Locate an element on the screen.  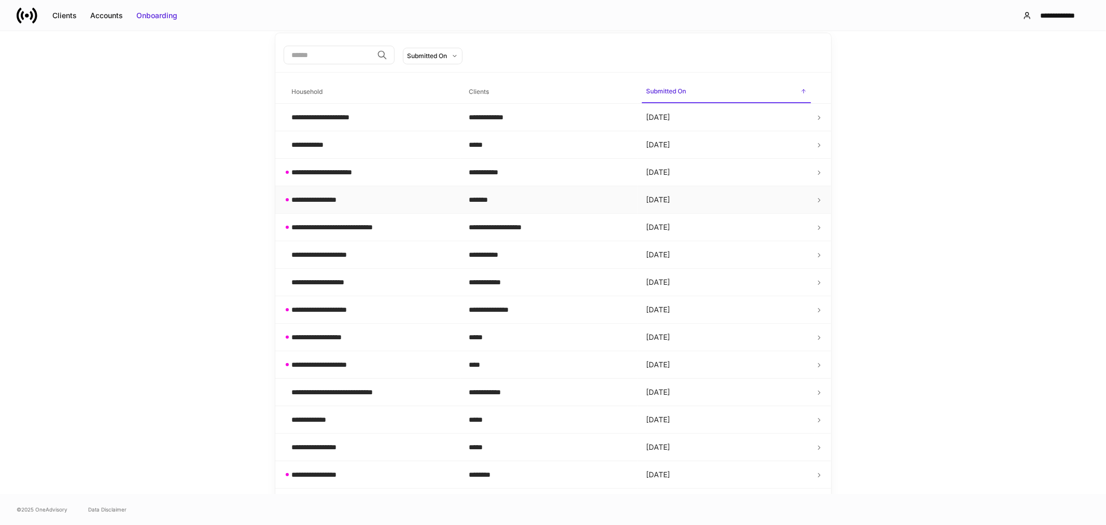
div: Onboarding is located at coordinates (157, 16).